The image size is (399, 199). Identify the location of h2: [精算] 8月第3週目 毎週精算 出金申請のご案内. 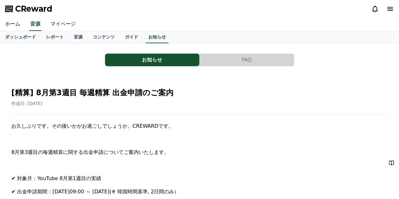
(199, 93).